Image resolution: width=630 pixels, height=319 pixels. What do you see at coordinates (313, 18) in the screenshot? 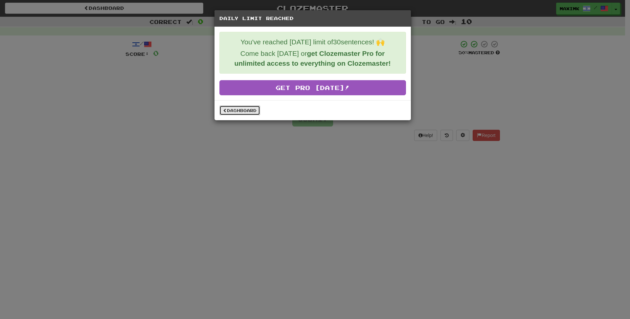
I see `h5: Daily Limit Reached` at bounding box center [313, 18].